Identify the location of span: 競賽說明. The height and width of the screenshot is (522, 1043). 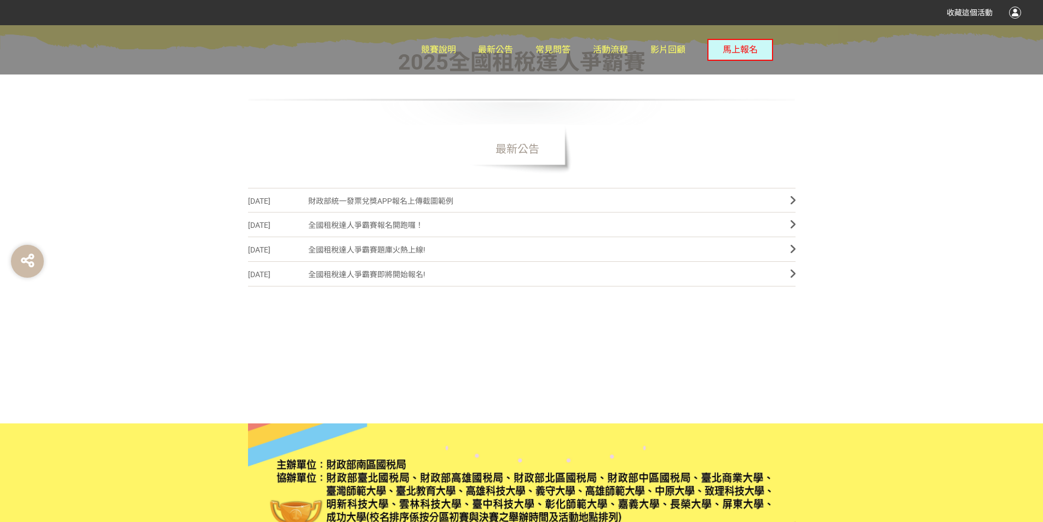
(438, 49).